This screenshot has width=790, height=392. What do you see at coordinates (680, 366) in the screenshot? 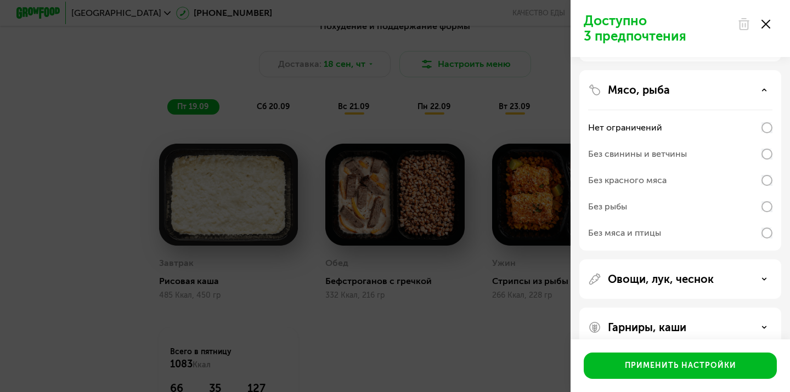
I see `button: Применить настройки` at bounding box center [680, 366].